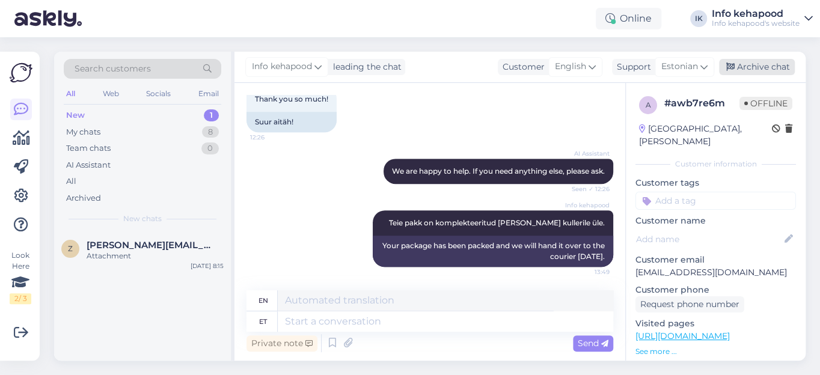 Image resolution: width=820 pixels, height=375 pixels. I want to click on p: See more ..., so click(715, 352).